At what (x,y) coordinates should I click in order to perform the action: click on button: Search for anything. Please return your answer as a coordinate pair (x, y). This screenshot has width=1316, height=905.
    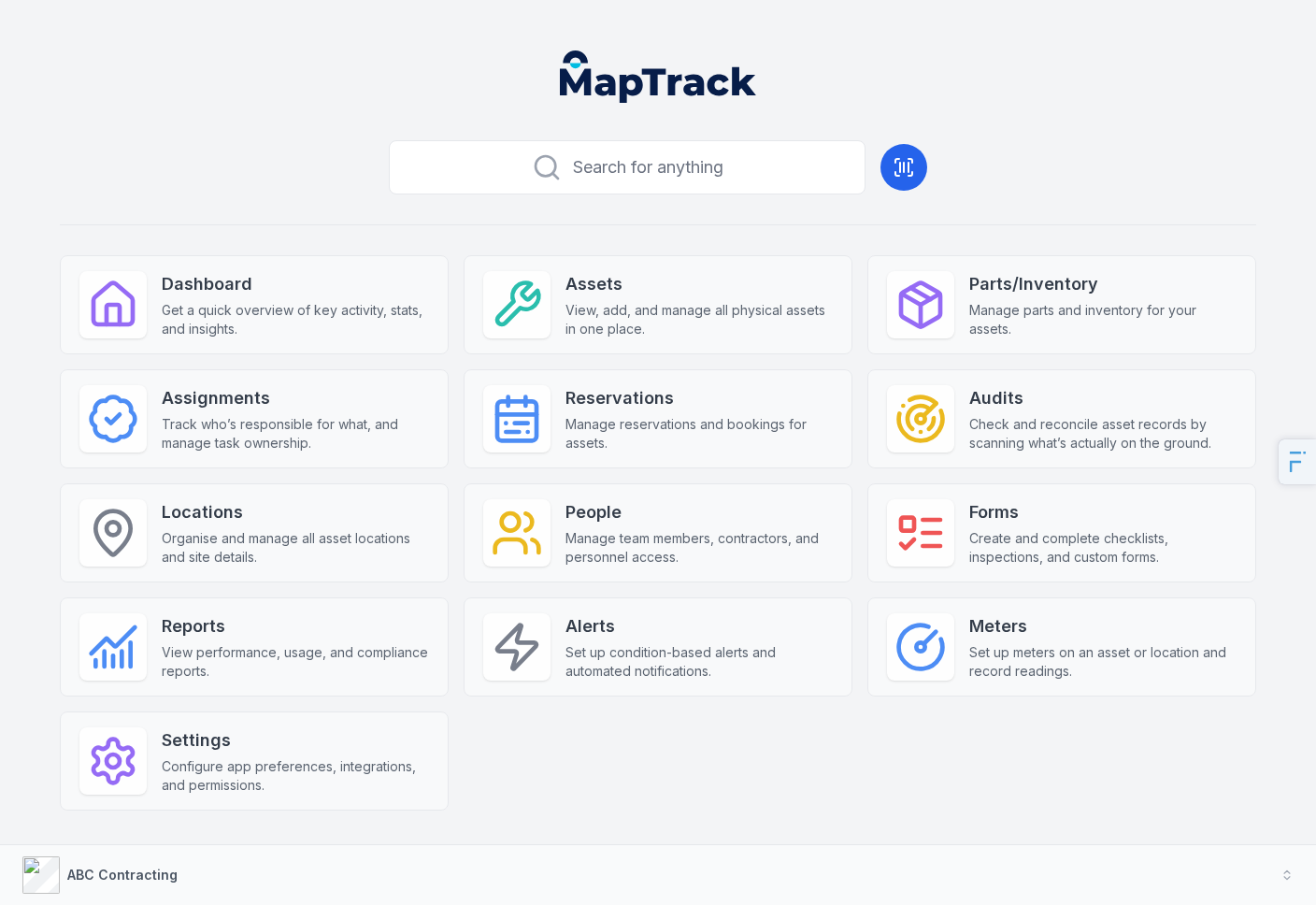
    Looking at the image, I should click on (628, 167).